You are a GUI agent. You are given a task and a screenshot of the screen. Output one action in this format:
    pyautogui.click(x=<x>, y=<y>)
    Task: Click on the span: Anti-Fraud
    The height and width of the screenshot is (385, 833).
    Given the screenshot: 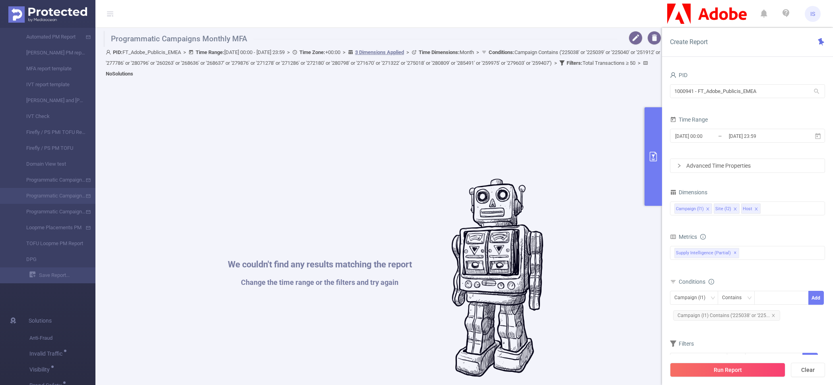 What is the action you would take?
    pyautogui.click(x=62, y=339)
    